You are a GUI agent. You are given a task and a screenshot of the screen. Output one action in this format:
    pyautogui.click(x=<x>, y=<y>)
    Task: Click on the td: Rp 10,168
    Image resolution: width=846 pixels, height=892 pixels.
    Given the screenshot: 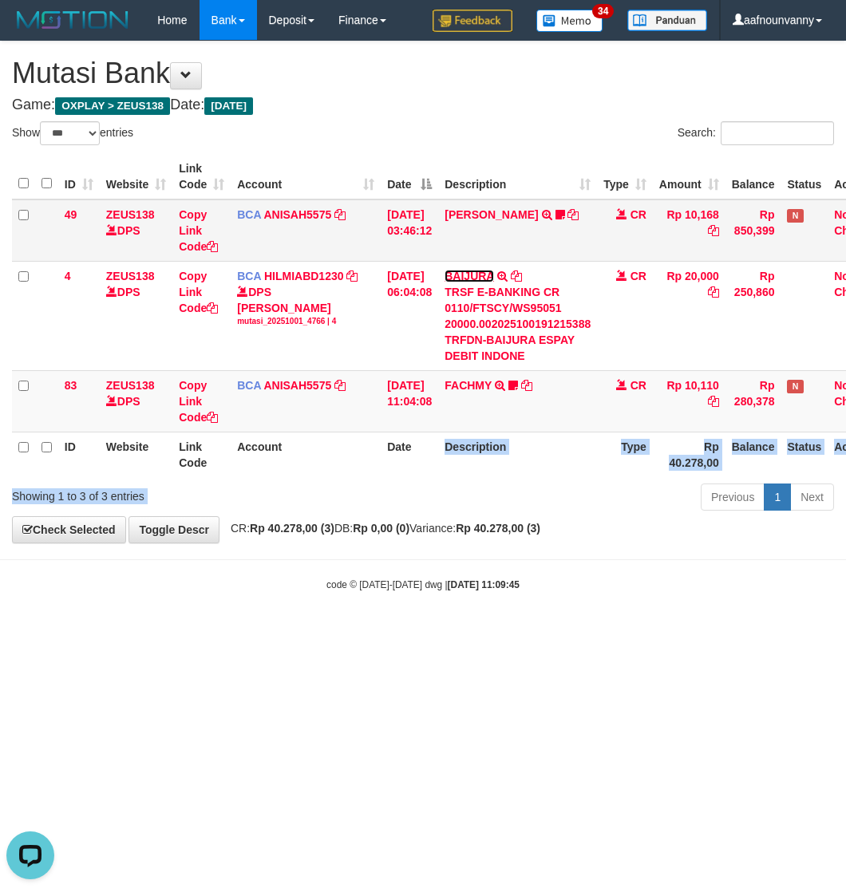 What is the action you would take?
    pyautogui.click(x=688, y=231)
    